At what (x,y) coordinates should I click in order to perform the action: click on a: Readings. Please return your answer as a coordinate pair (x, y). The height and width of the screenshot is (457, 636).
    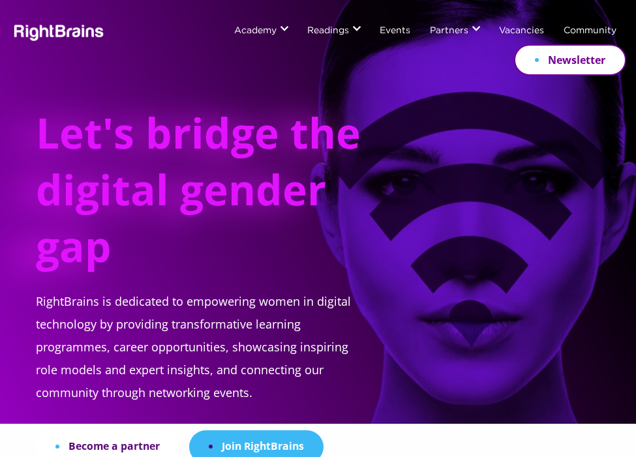
    Looking at the image, I should click on (328, 31).